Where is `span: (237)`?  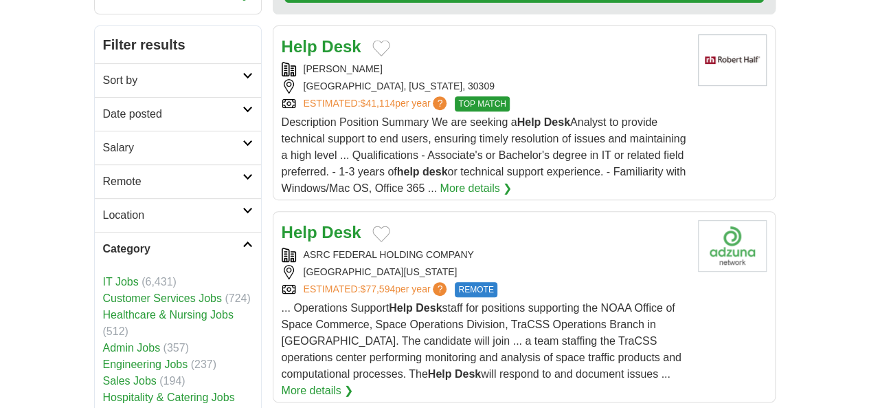
span: (237) is located at coordinates (203, 364).